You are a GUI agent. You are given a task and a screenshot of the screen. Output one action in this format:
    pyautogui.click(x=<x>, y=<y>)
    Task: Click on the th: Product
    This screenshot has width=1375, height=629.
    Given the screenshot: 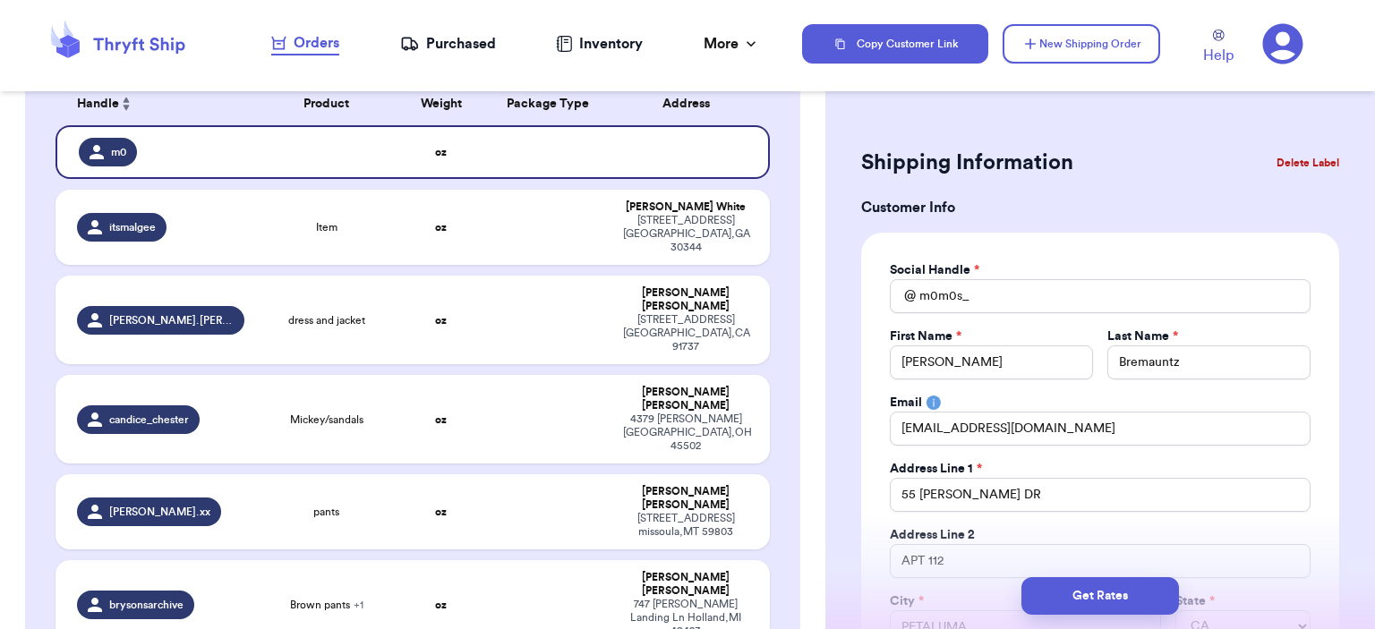 What is the action you would take?
    pyautogui.click(x=327, y=104)
    